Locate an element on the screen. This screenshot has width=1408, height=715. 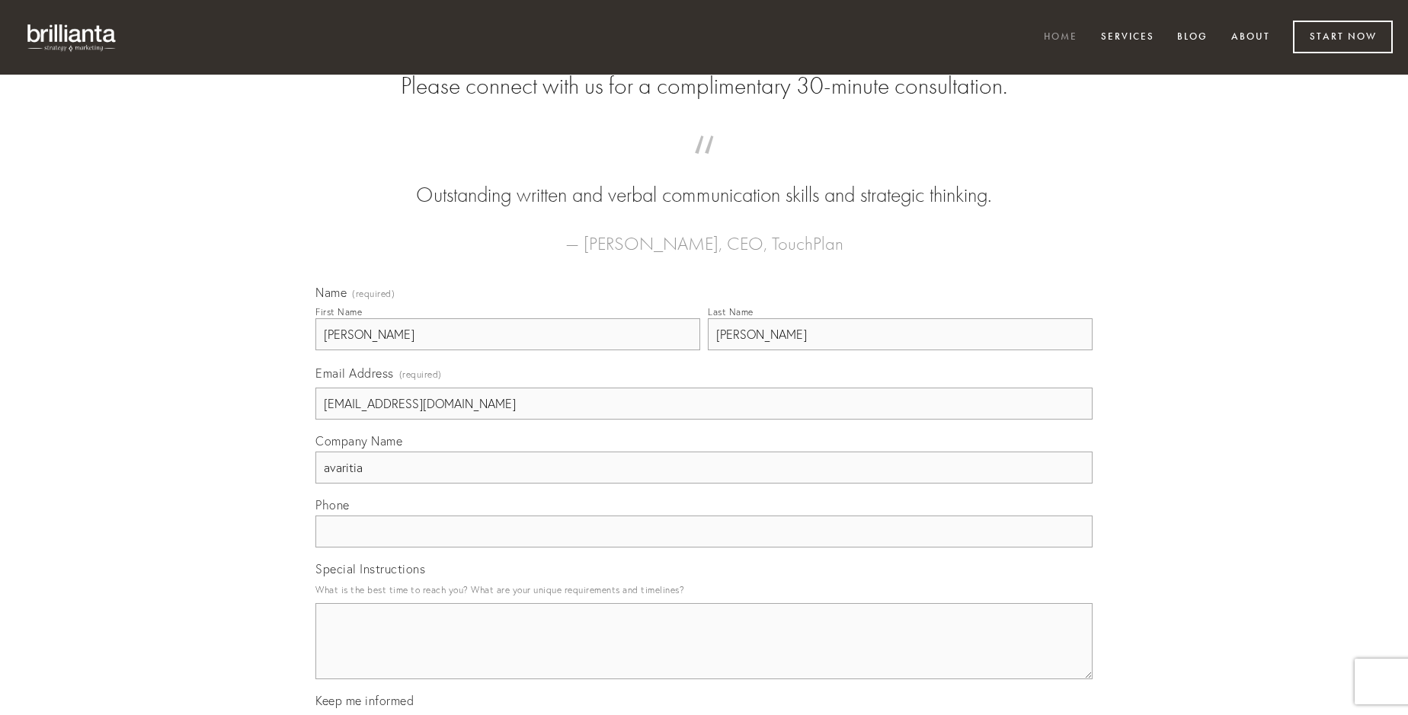
span: Email Address is located at coordinates (354, 373).